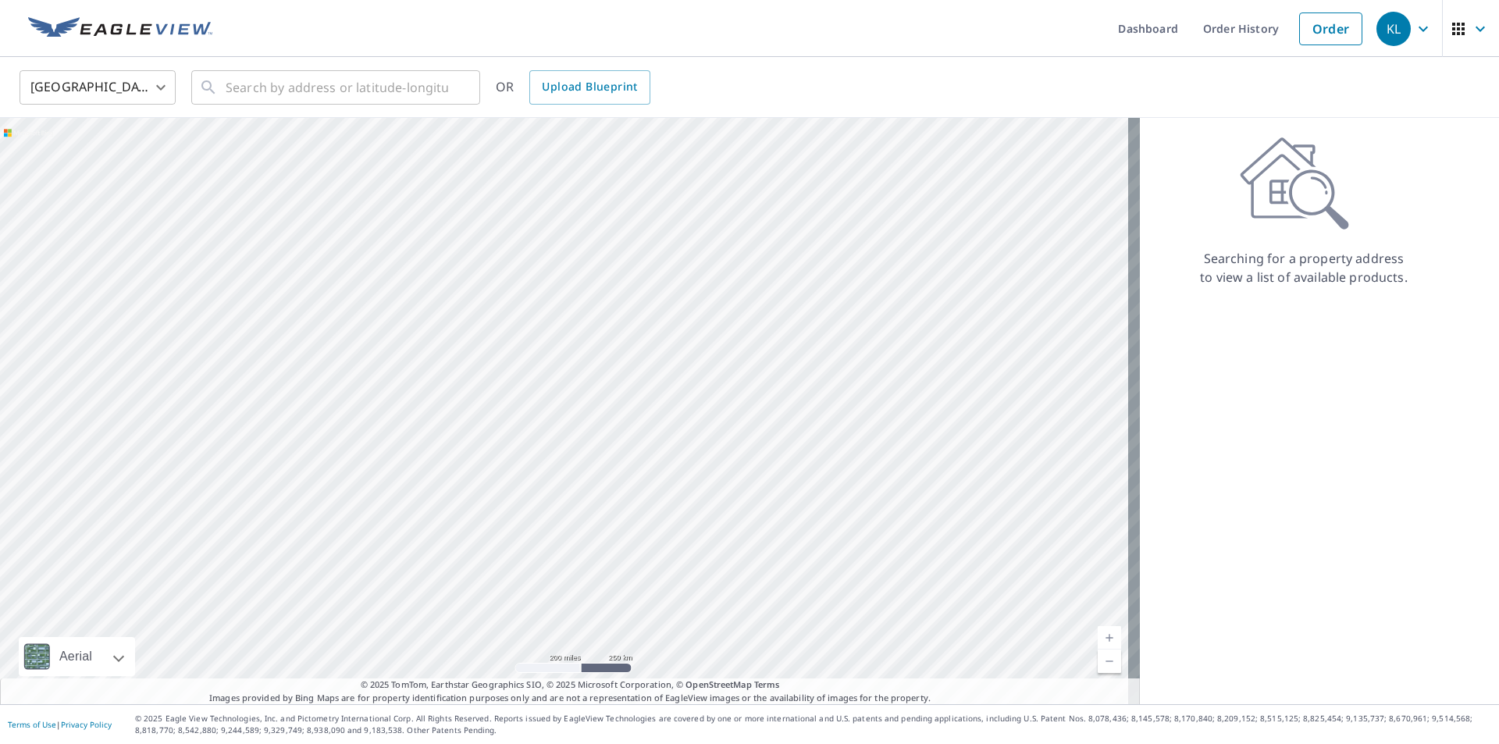  Describe the element at coordinates (718, 684) in the screenshot. I see `a: OpenStreetMap` at that location.